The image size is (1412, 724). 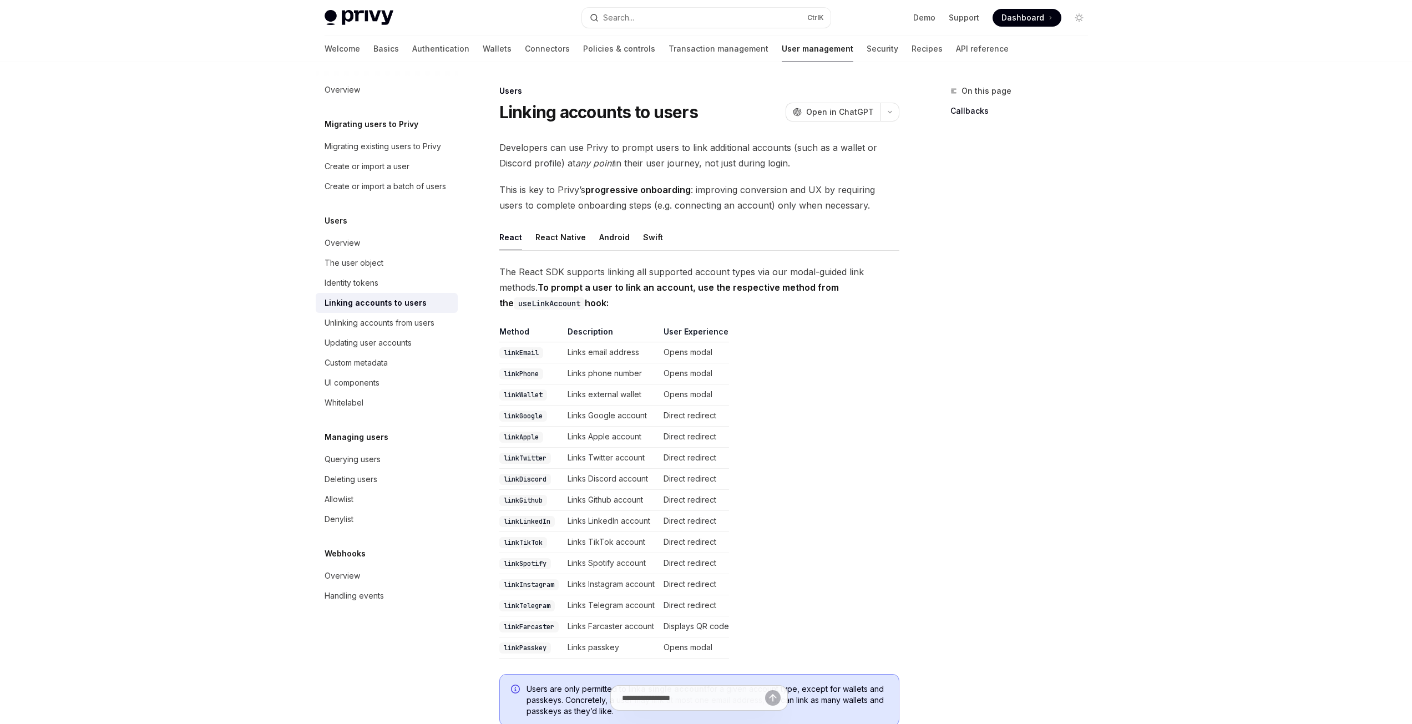 I want to click on a: Recipes, so click(x=927, y=49).